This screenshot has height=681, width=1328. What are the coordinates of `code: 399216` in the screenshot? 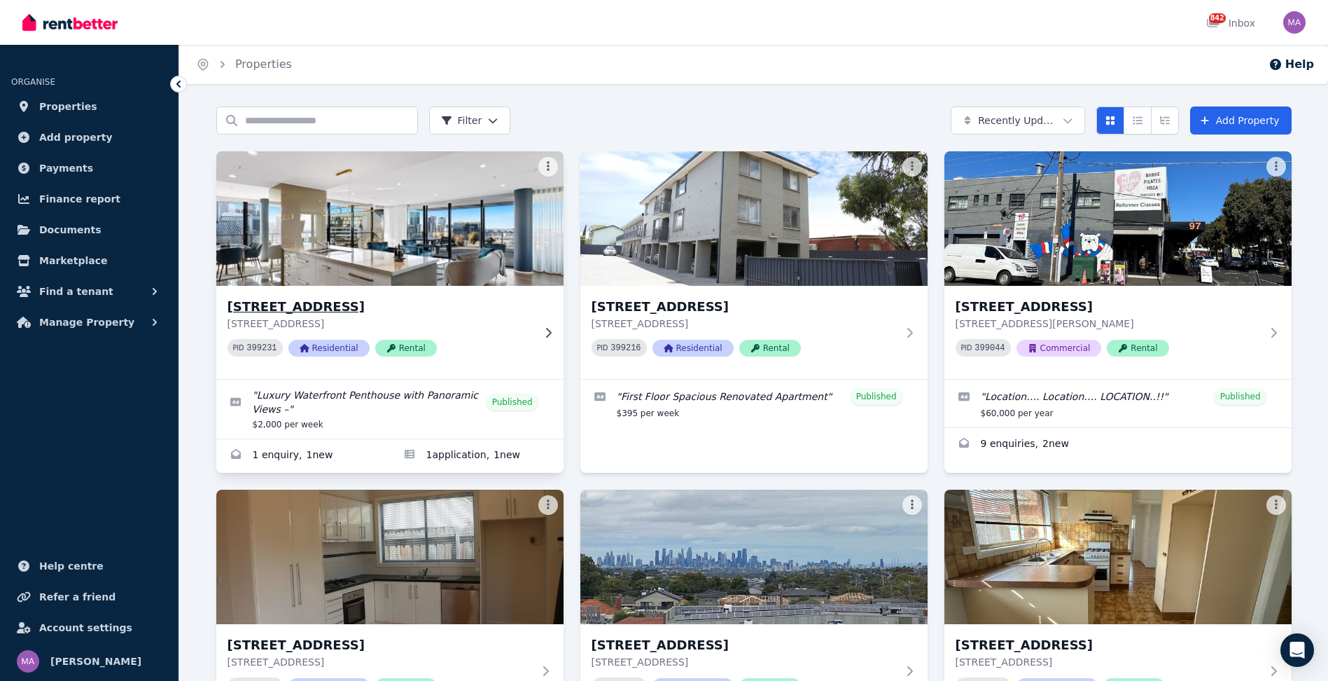 It's located at (625, 348).